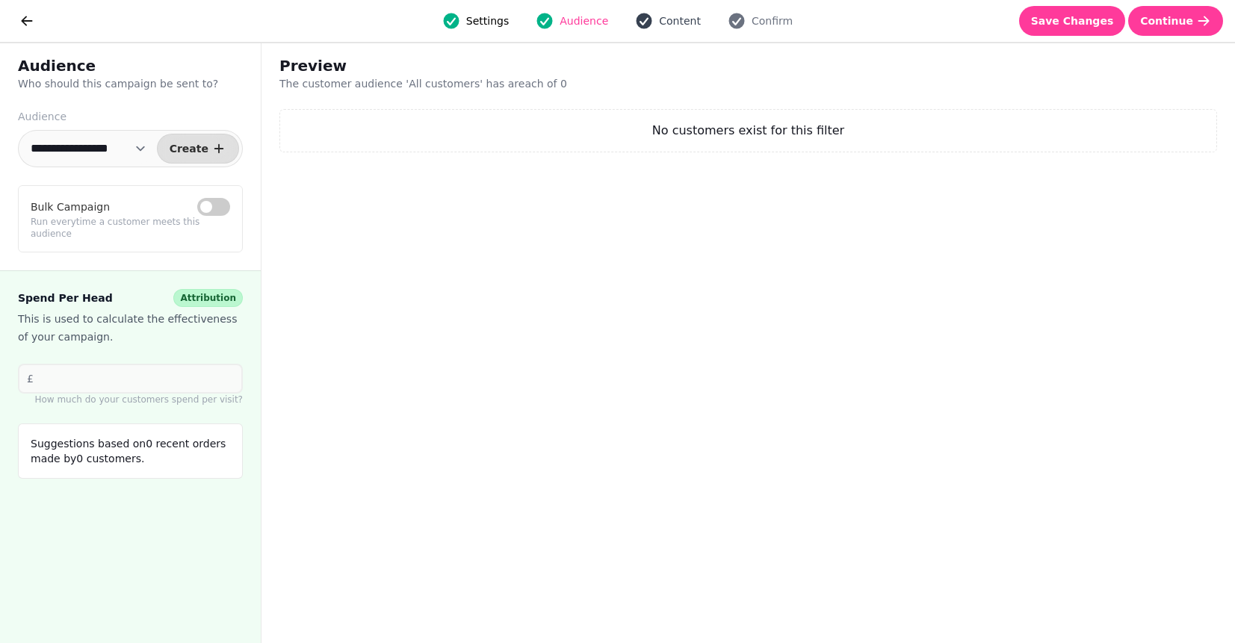  Describe the element at coordinates (130, 66) in the screenshot. I see `h2: Audience` at that location.